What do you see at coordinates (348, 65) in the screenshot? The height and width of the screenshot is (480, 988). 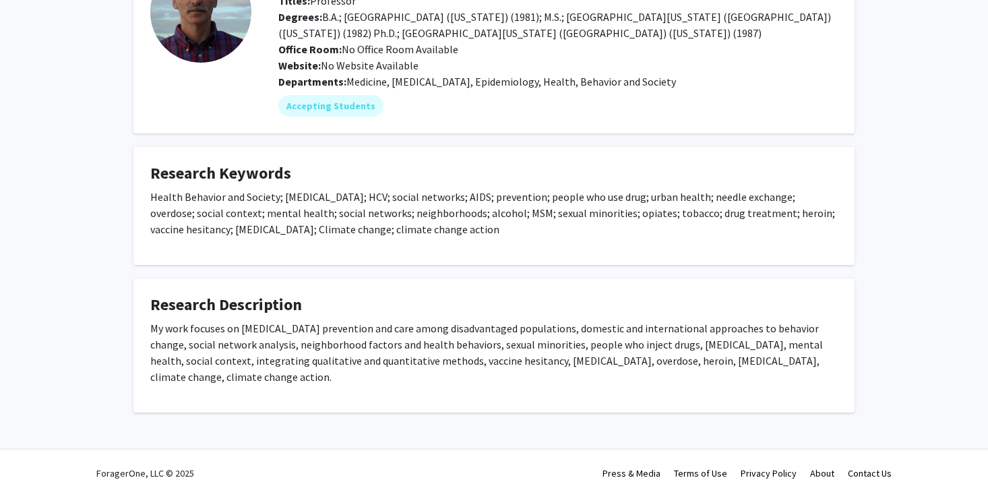 I see `span: No Website Available` at bounding box center [348, 65].